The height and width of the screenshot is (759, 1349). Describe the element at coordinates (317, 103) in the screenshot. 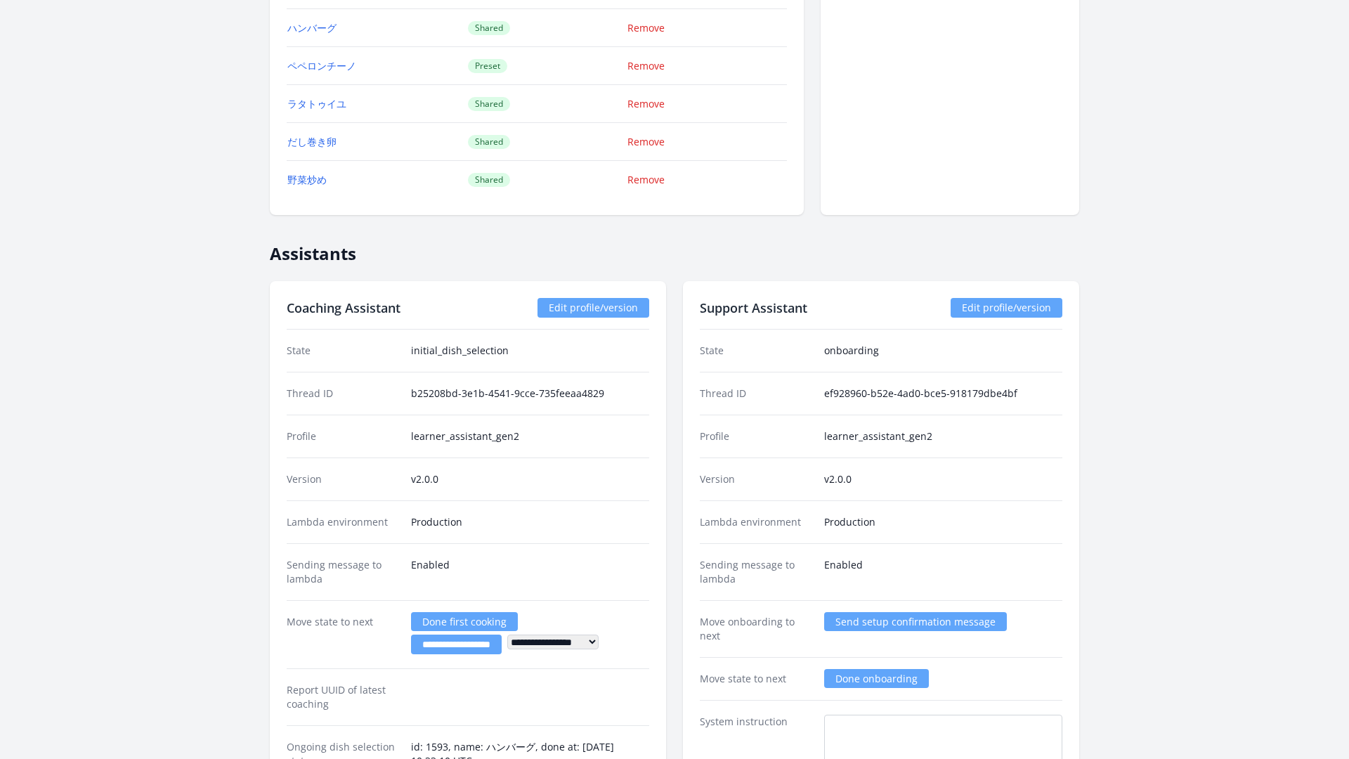

I see `a: ラタトゥイユ` at that location.